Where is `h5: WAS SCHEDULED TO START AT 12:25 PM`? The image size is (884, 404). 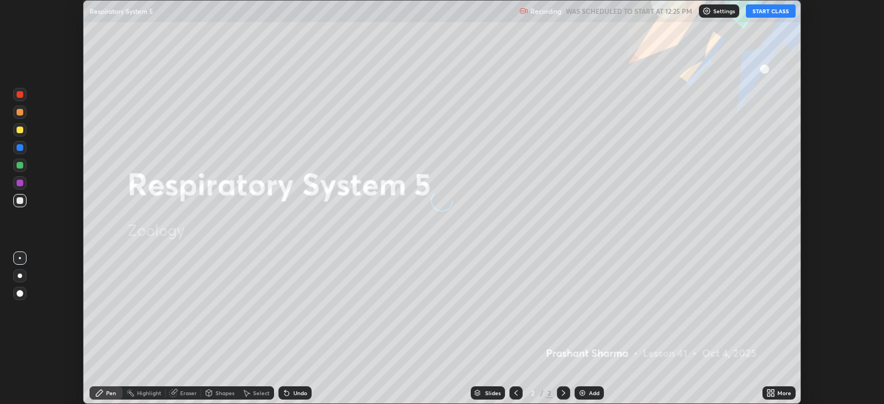
h5: WAS SCHEDULED TO START AT 12:25 PM is located at coordinates (629, 11).